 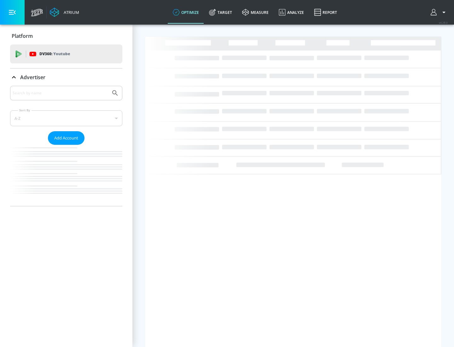 What do you see at coordinates (292, 12) in the screenshot?
I see `a: Analyze` at bounding box center [292, 12].